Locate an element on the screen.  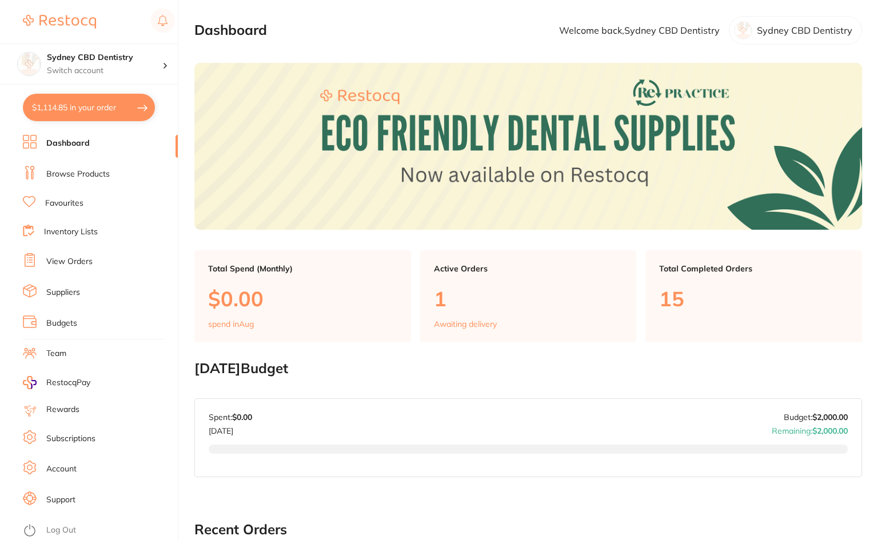
a: RestocqPay is located at coordinates (57, 382).